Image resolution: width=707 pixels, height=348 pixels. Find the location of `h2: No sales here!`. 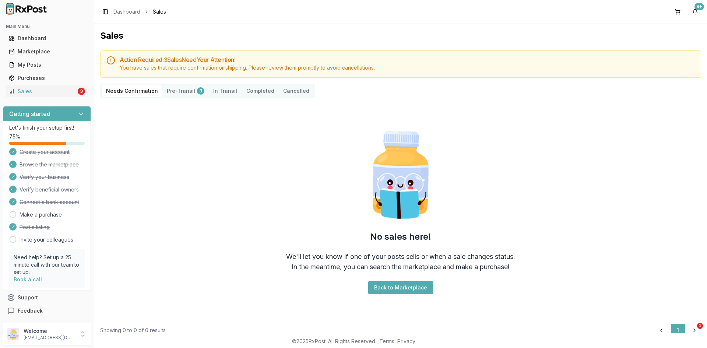

h2: No sales here! is located at coordinates (400, 237).